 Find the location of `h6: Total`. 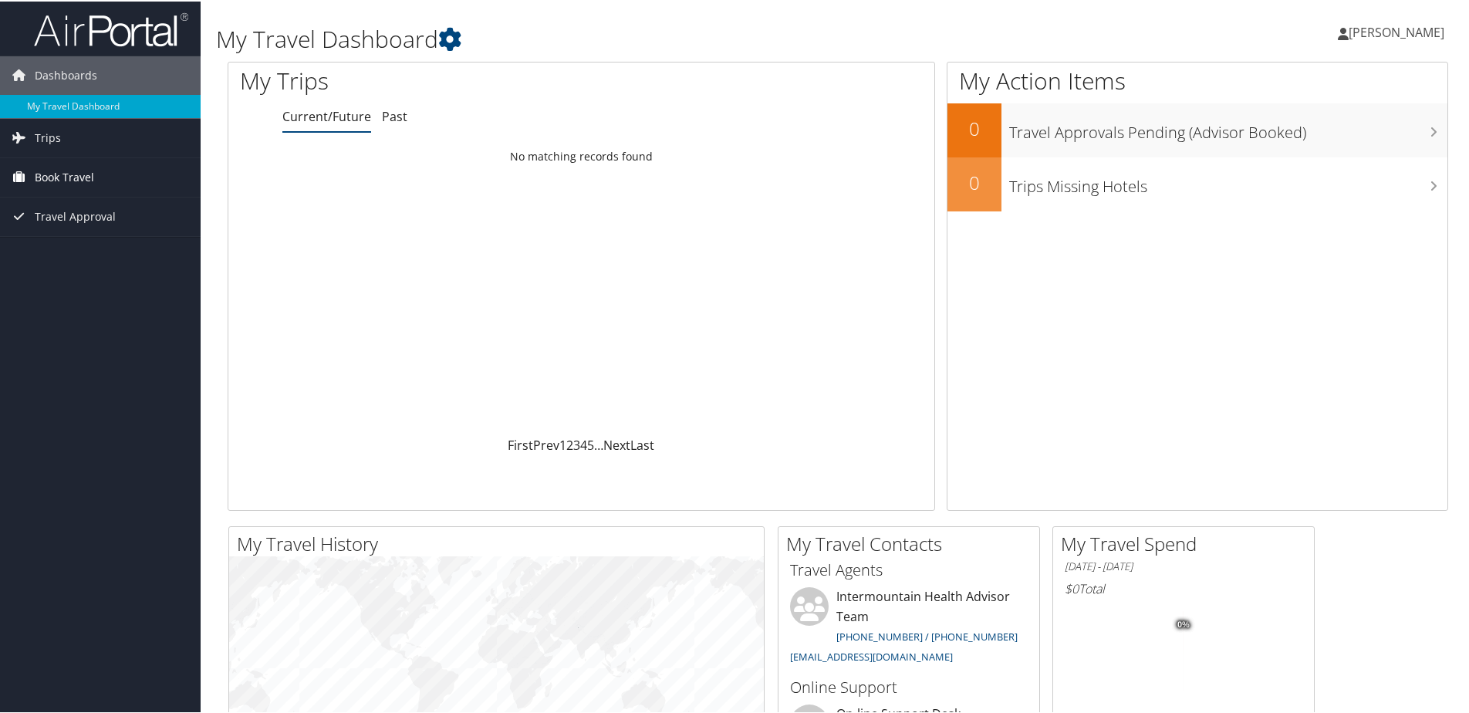

h6: Total is located at coordinates (1183, 587).